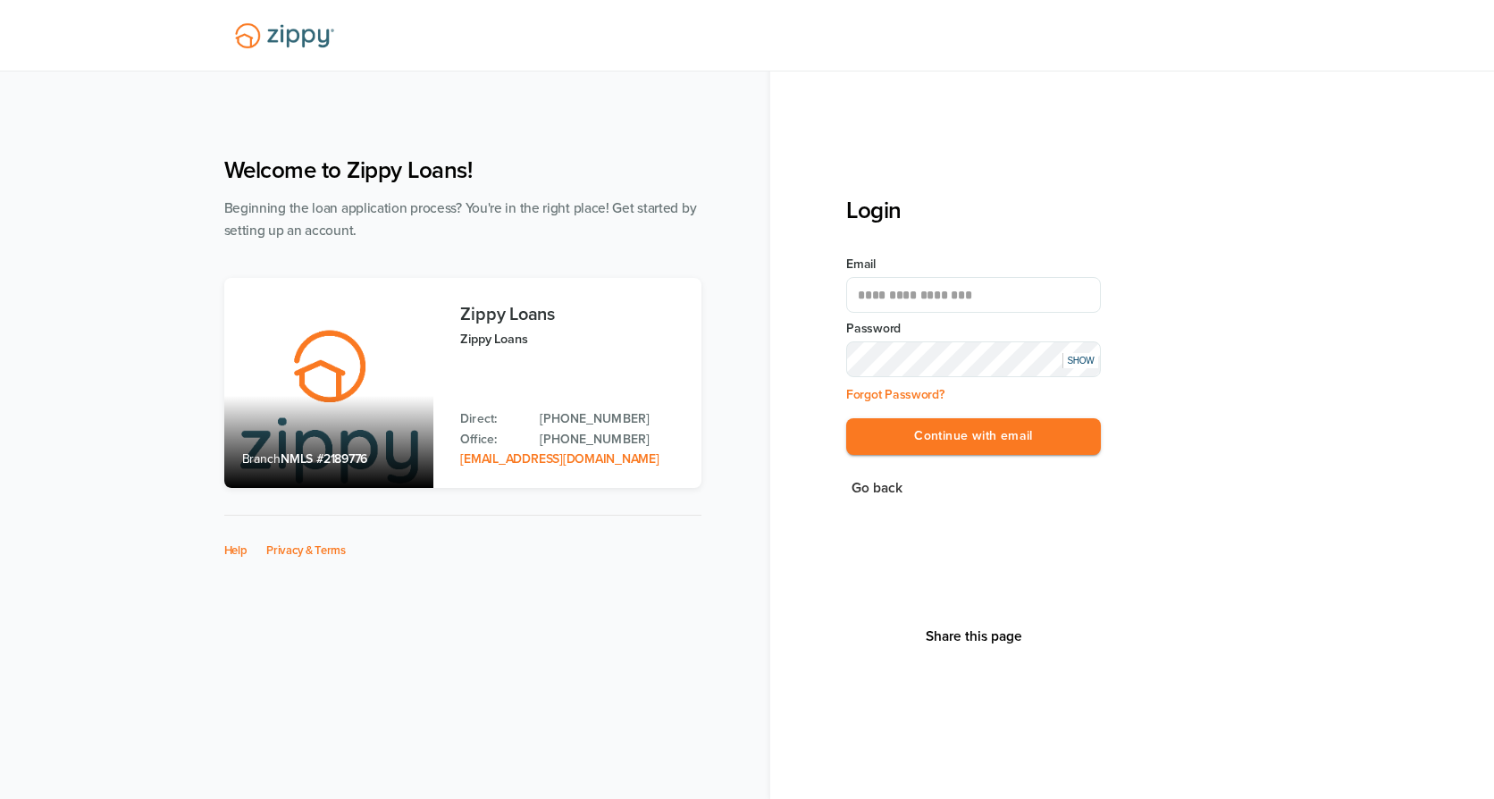 The height and width of the screenshot is (799, 1494). What do you see at coordinates (973, 359) in the screenshot?
I see `input: Input Password` at bounding box center [973, 359].